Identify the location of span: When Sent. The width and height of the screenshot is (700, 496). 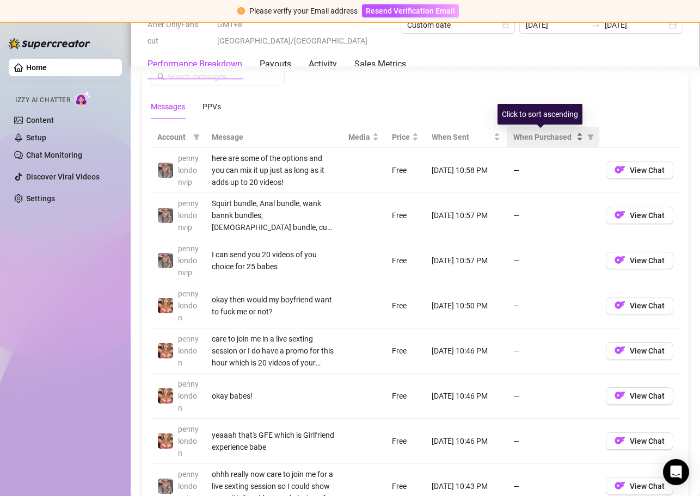
(462, 137).